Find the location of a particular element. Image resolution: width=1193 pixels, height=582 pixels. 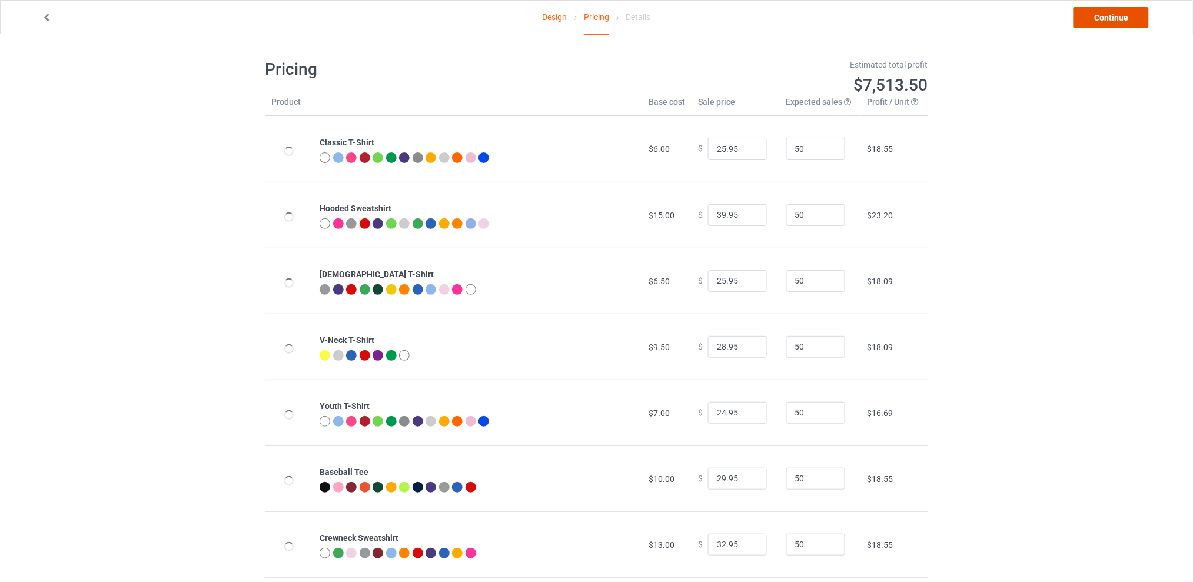

div: Pricing is located at coordinates (596, 18).